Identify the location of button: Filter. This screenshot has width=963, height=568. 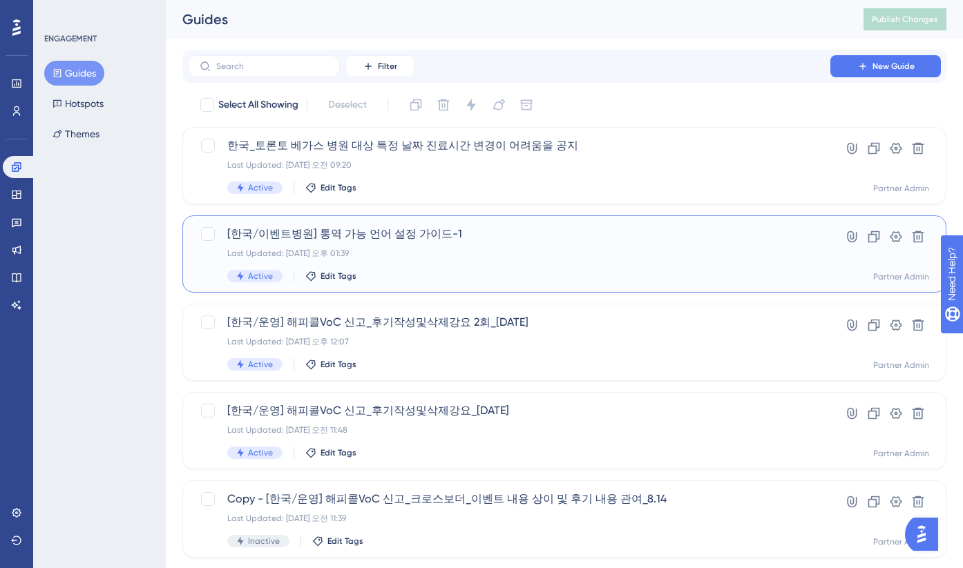
(380, 66).